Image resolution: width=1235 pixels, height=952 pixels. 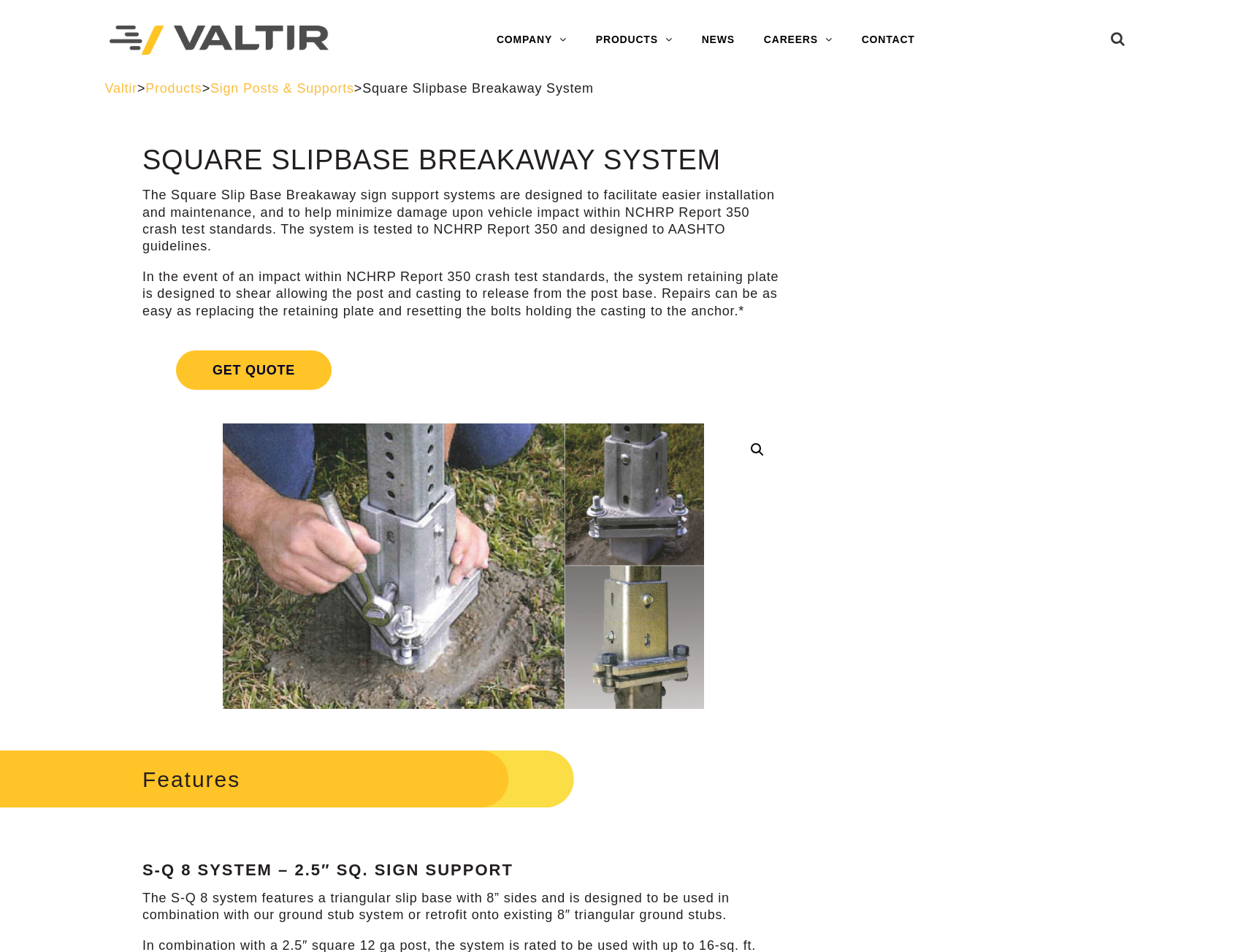 What do you see at coordinates (328, 869) in the screenshot?
I see `strong: S-Q 8 System – 2.5″ Sq. Sign Support` at bounding box center [328, 869].